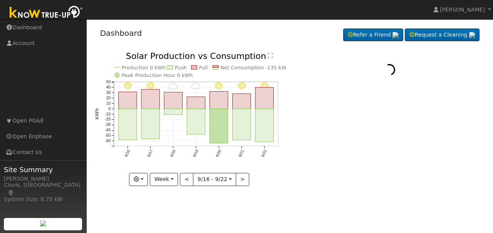 The height and width of the screenshot is (233, 493). Describe the element at coordinates (46, 13) in the screenshot. I see `img: Know True-Up` at that location.